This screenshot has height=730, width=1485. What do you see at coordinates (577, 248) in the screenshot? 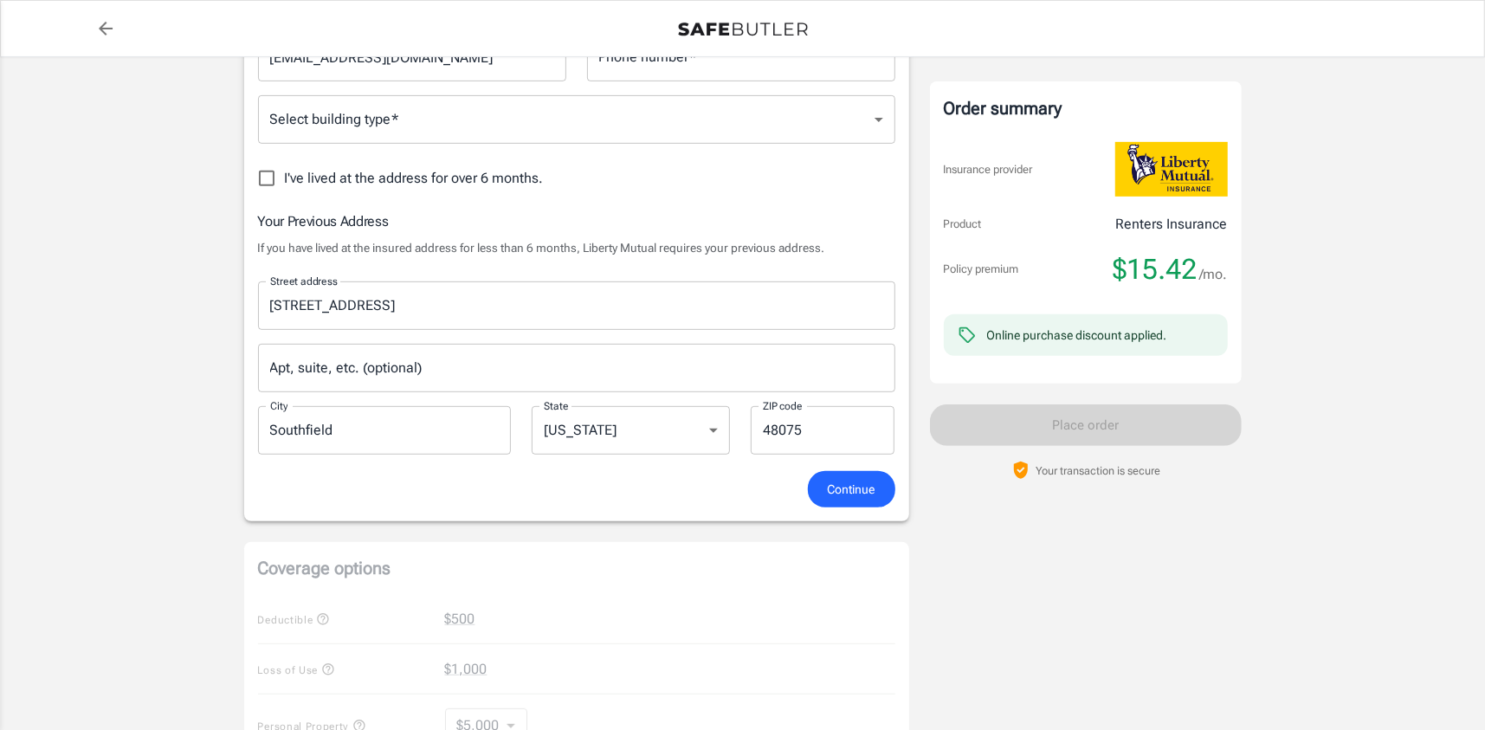
I see `p: If you have lived at the insured address for less than 6 months, Liberty Mutual requires your pre...` at bounding box center [577, 248].